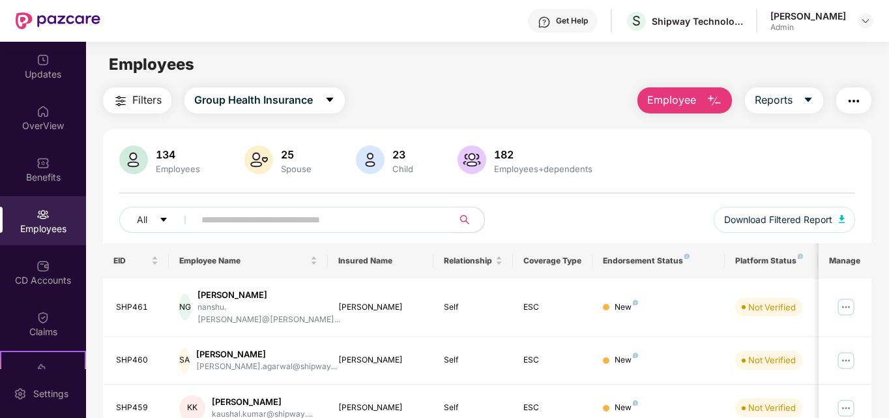 This screenshot has width=889, height=418. I want to click on div: SHP459, so click(138, 407).